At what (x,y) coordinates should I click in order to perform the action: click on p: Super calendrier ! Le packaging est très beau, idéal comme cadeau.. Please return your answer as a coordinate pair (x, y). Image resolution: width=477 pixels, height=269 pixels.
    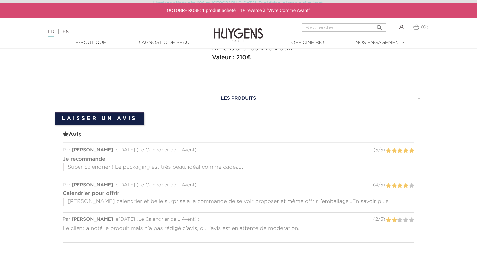
    Looking at the image, I should click on (238, 167).